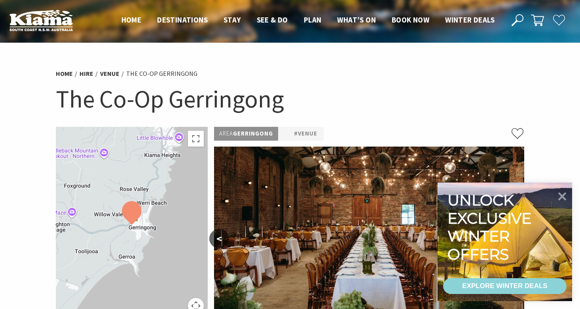 This screenshot has height=309, width=580. Describe the element at coordinates (504, 286) in the screenshot. I see `div: EXPLORE WINTER DEALS` at that location.